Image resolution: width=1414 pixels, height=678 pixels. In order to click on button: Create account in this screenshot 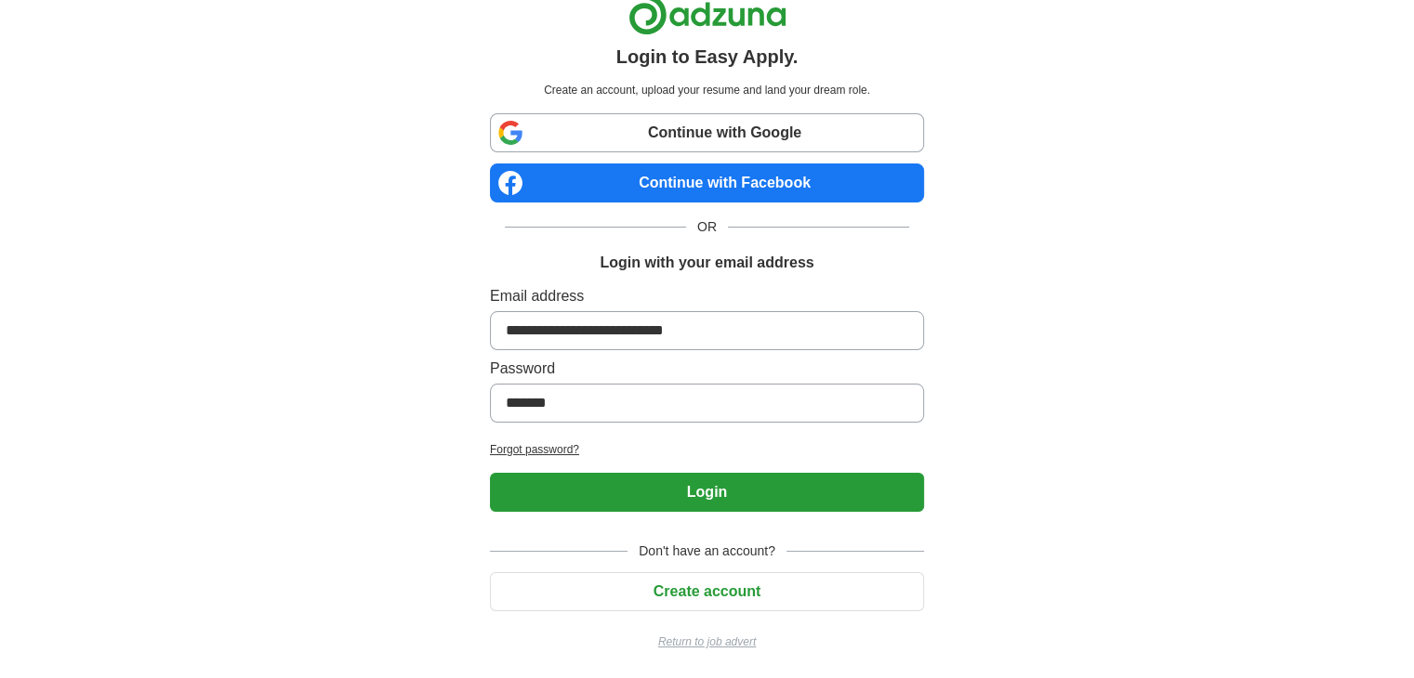, I will do `click(706, 592)`.